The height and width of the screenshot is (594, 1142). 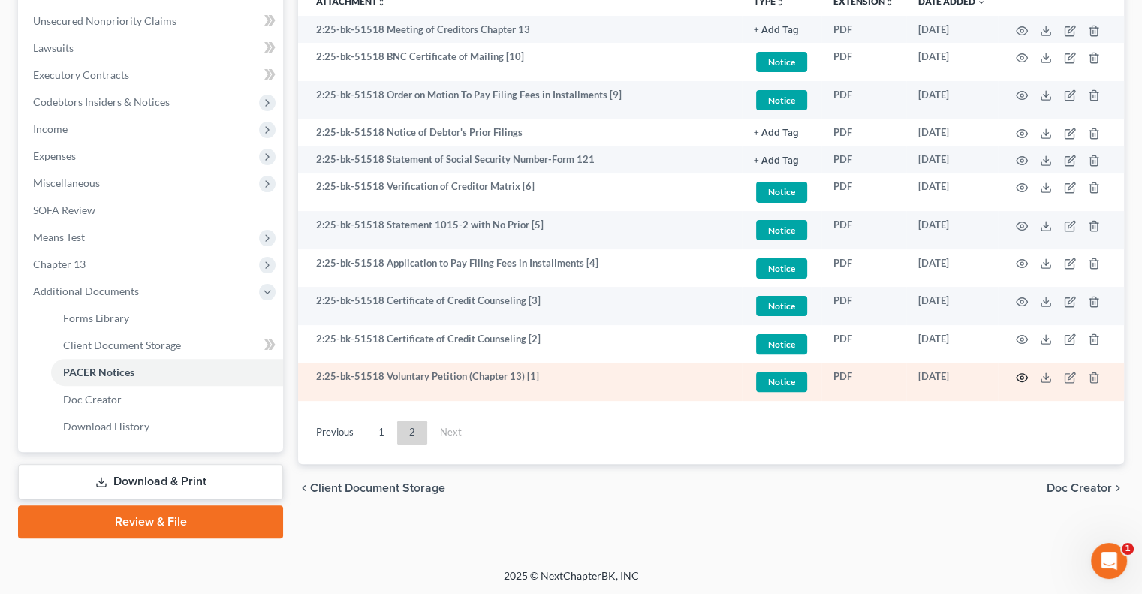 I want to click on a: Forms Library, so click(x=167, y=318).